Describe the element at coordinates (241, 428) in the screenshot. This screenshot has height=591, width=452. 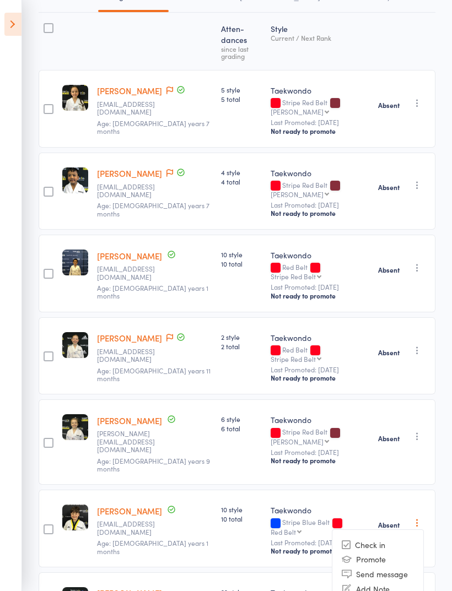
I see `span: 6 total` at that location.